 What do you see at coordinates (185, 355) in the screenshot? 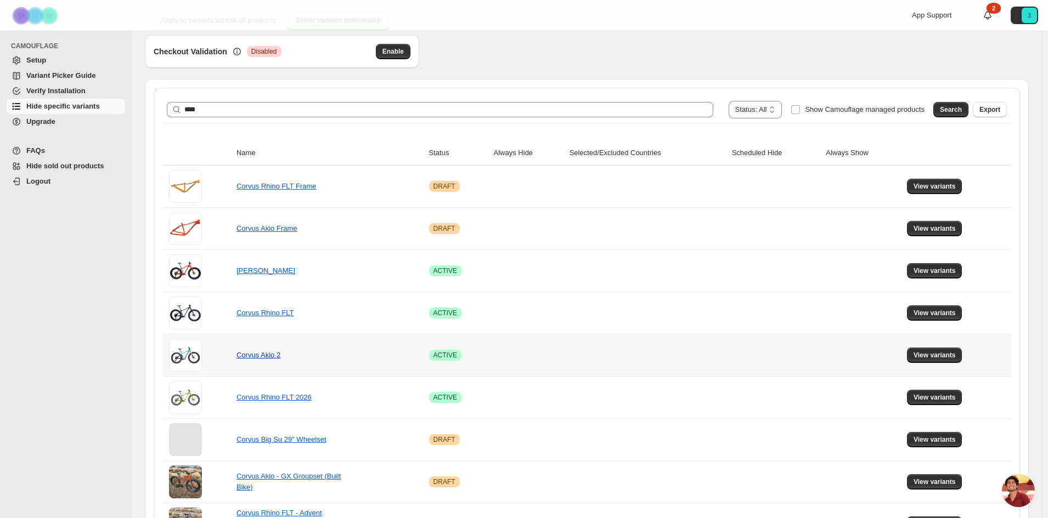
I see `img: Corvus Akio 2` at bounding box center [185, 355].